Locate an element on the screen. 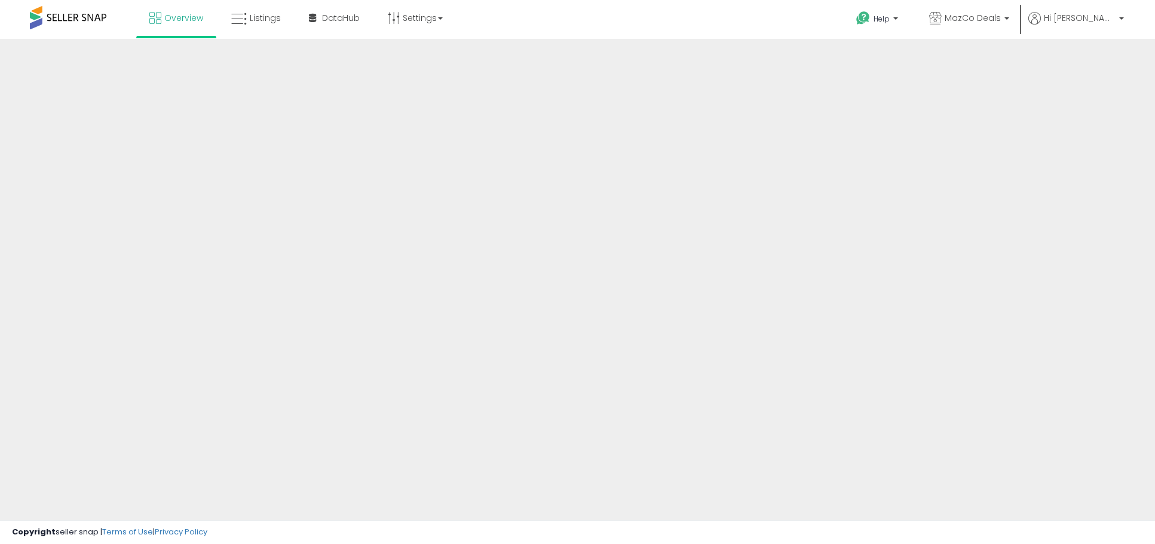 The height and width of the screenshot is (544, 1155). span: Overview is located at coordinates (183, 18).